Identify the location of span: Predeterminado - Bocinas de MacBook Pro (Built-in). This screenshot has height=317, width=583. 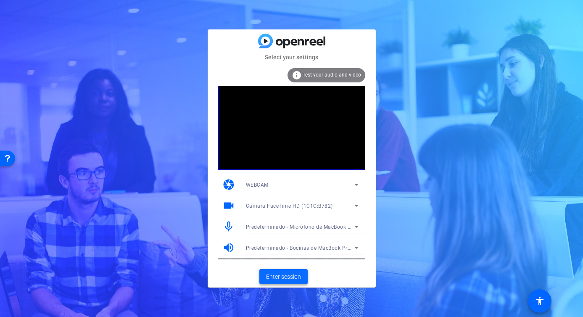
(309, 248).